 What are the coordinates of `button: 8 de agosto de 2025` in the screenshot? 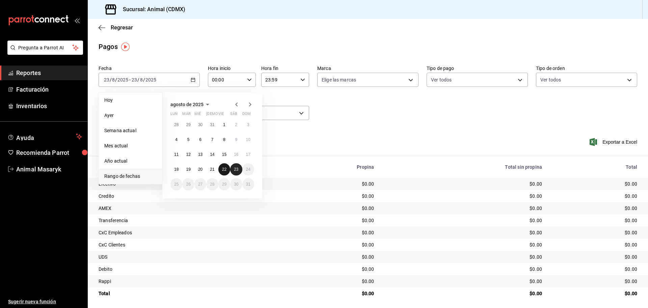 It's located at (224, 139).